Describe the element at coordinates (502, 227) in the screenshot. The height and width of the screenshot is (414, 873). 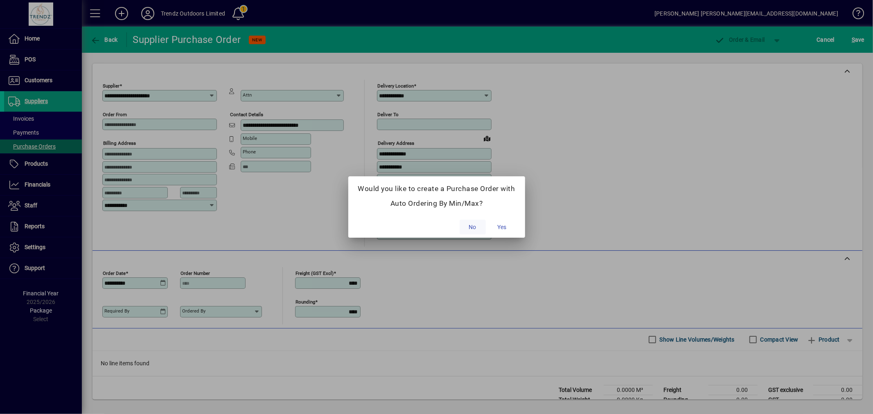
I see `button: Yes` at that location.